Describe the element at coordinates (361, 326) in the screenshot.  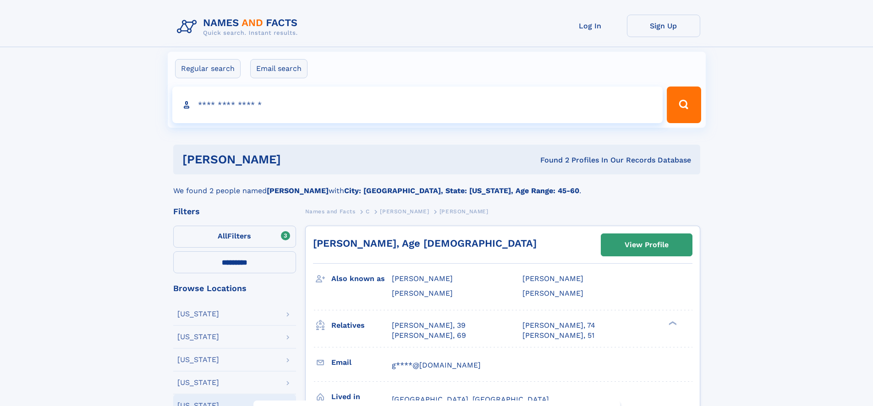
I see `h3: Relatives` at that location.